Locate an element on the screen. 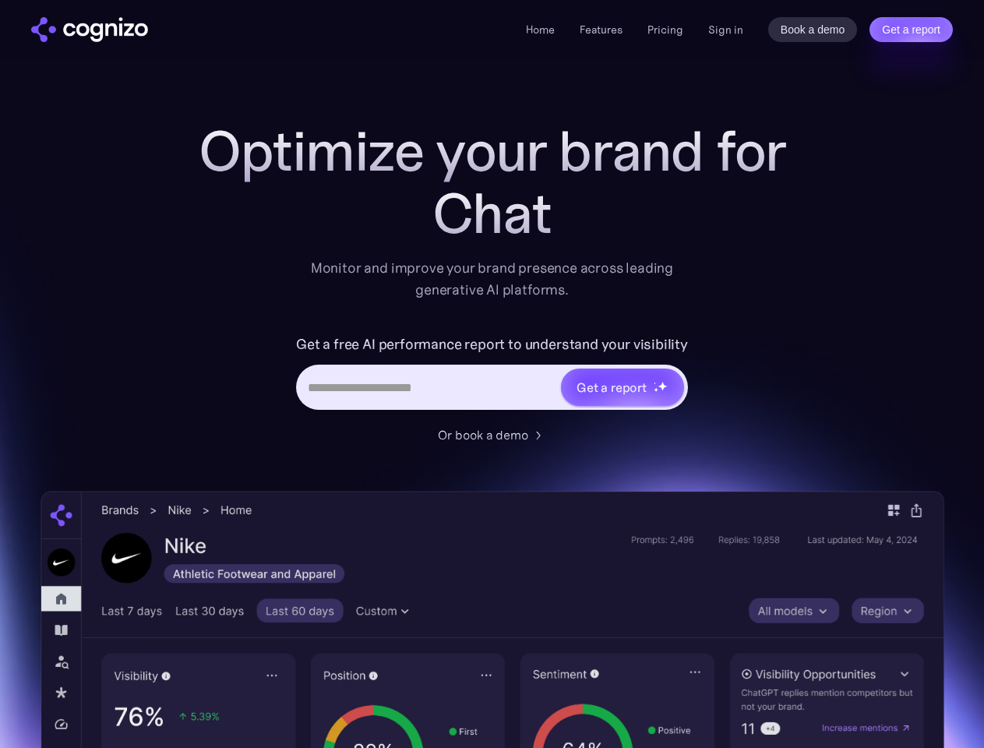 The image size is (984, 748). a: Sign in is located at coordinates (725, 30).